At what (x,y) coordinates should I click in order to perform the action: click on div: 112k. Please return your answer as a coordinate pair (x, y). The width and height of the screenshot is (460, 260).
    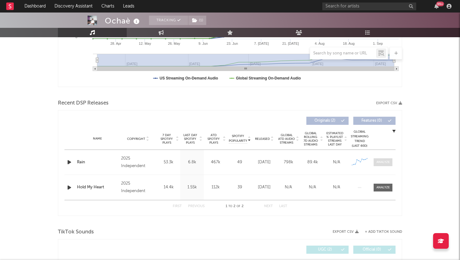
    Looking at the image, I should click on (215, 187).